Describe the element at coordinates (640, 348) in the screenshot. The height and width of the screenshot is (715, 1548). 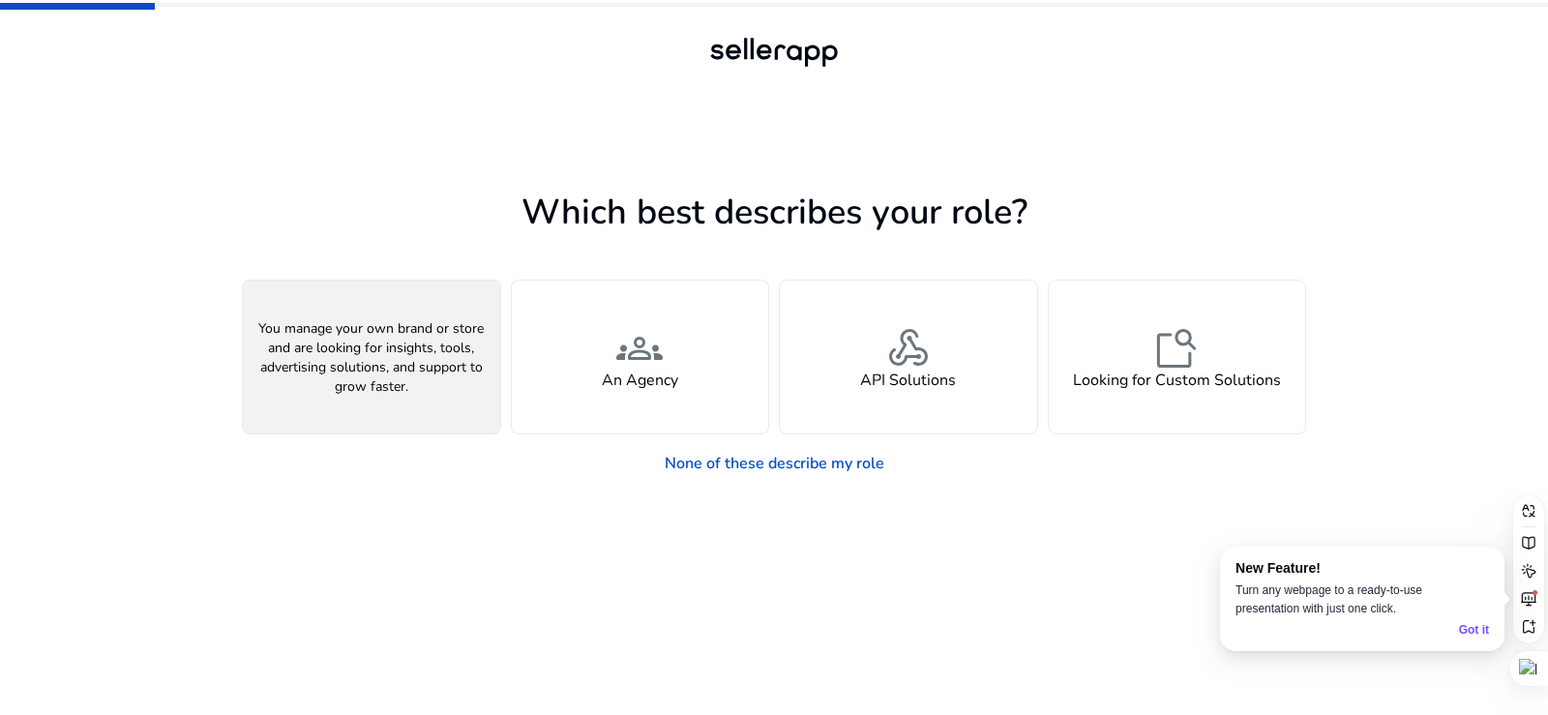
I see `span: groups` at that location.